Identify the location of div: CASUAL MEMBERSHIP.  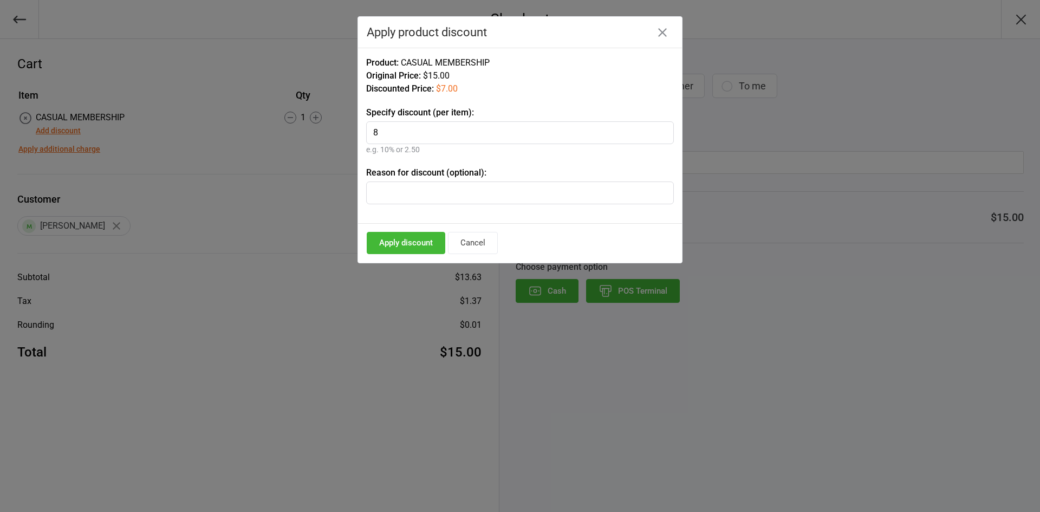
(520, 63).